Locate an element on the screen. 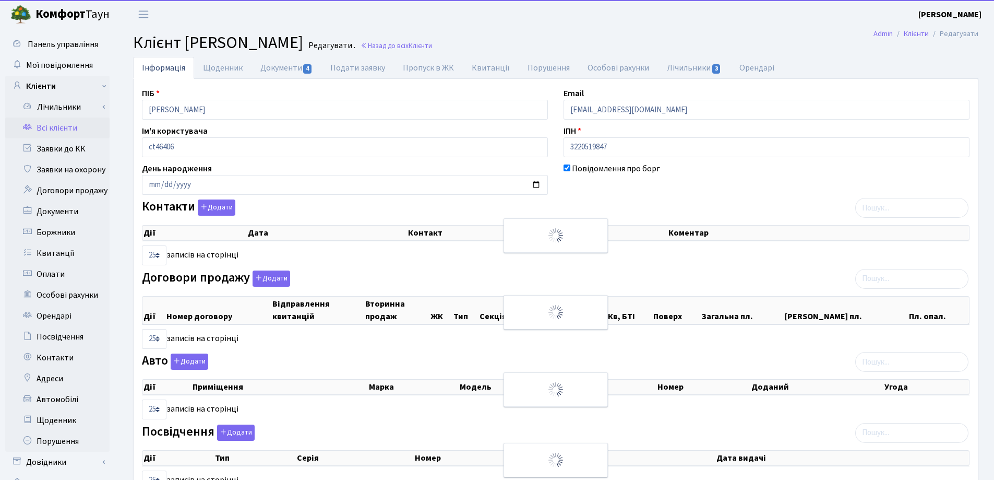  span: 4 is located at coordinates (307, 69).